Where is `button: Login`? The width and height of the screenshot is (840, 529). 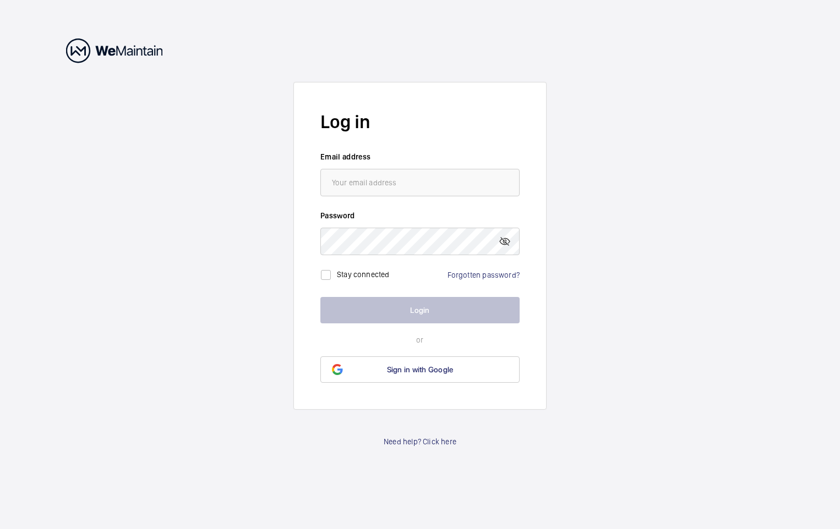 button: Login is located at coordinates (420, 310).